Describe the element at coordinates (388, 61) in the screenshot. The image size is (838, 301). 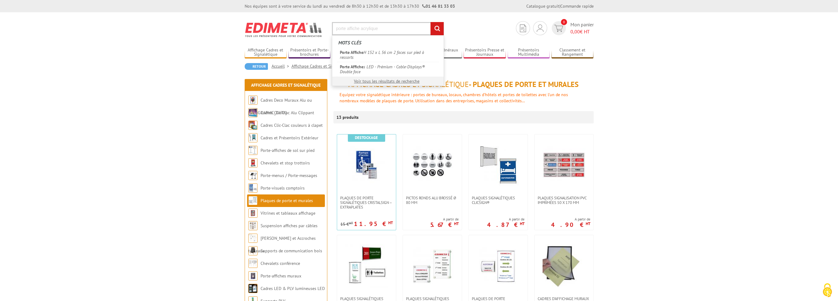
I see `div: Rechercher un produit ou une référence...` at that location.